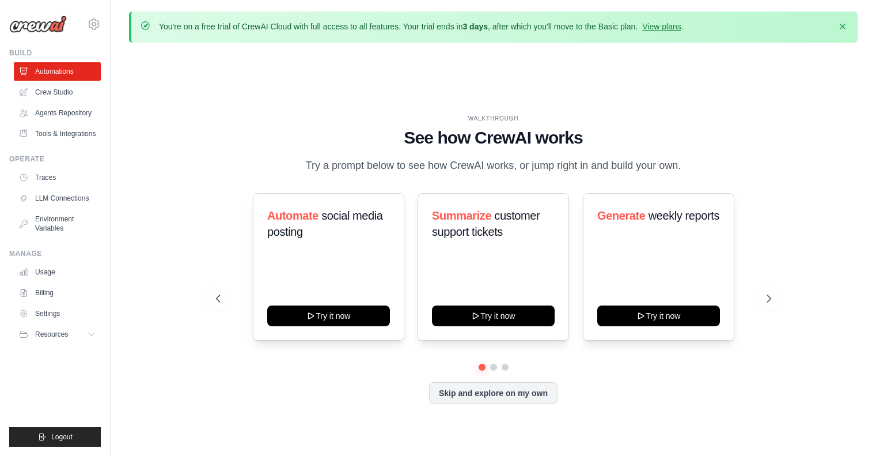  I want to click on div: Build, so click(55, 53).